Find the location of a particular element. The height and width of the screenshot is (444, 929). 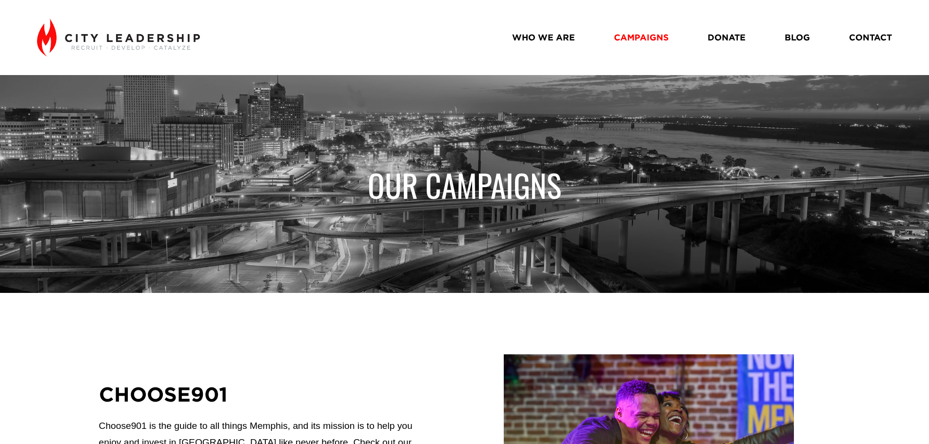

h2: CHOOSE901 is located at coordinates (265, 394).